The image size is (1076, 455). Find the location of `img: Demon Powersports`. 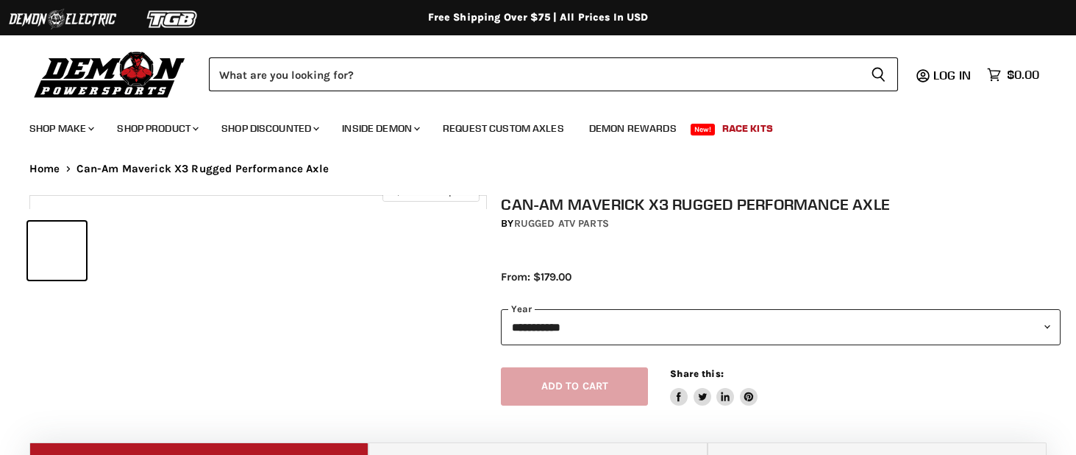

img: Demon Powersports is located at coordinates (110, 74).